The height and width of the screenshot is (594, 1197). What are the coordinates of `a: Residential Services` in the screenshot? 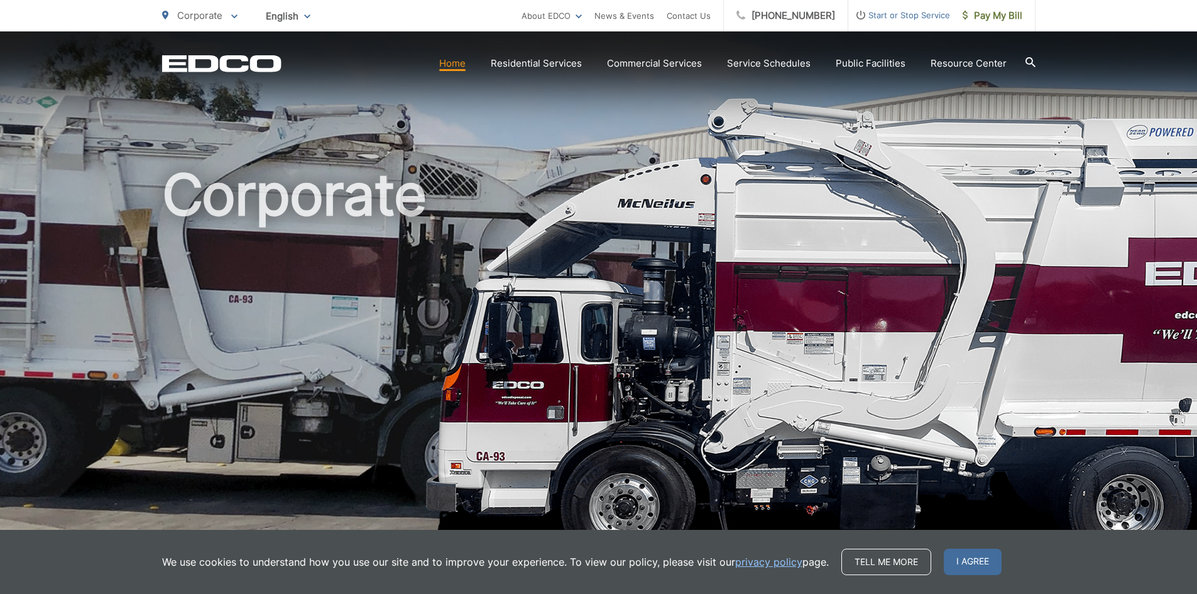 It's located at (536, 63).